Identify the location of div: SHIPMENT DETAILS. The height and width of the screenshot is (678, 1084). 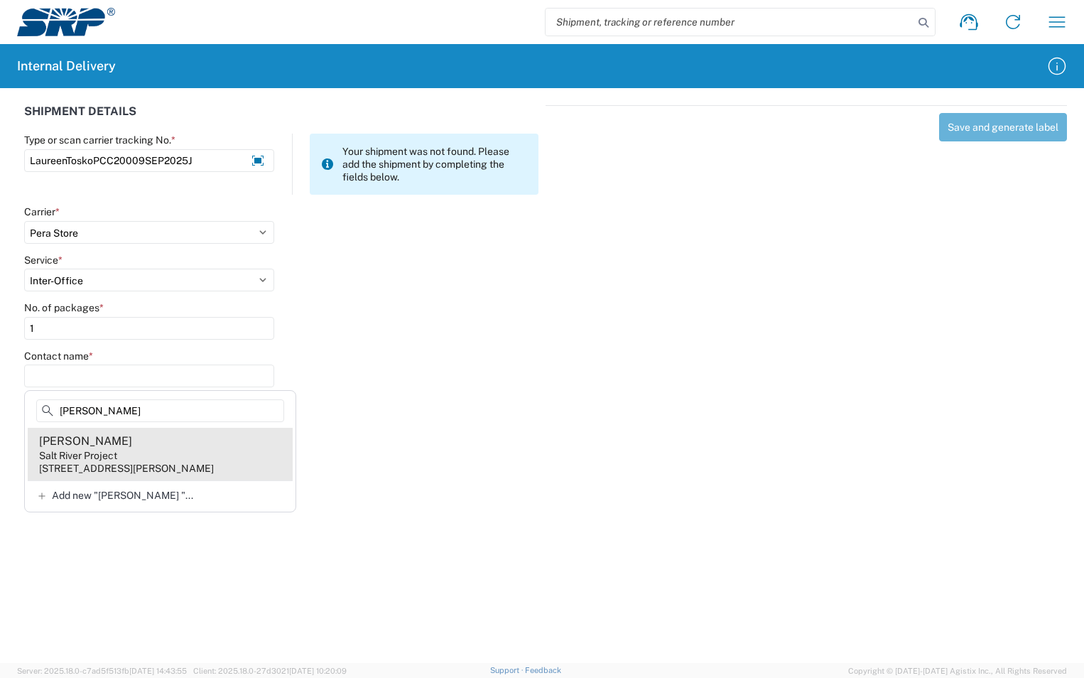
(281, 119).